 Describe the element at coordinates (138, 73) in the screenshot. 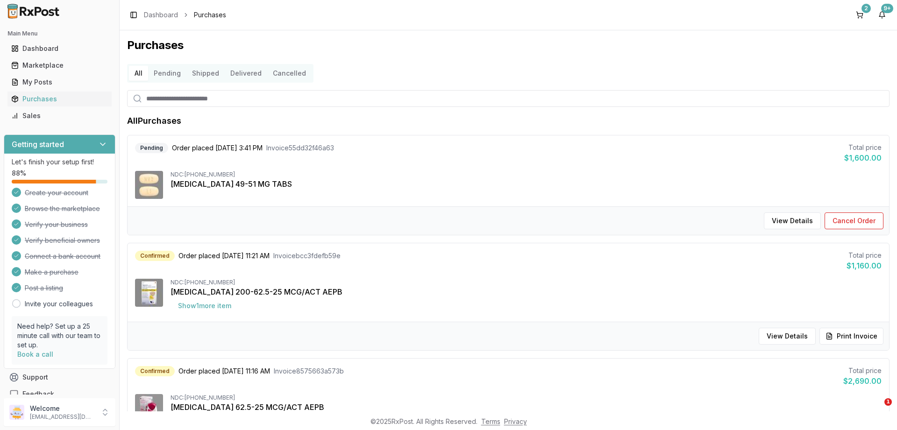

I see `a: All` at that location.